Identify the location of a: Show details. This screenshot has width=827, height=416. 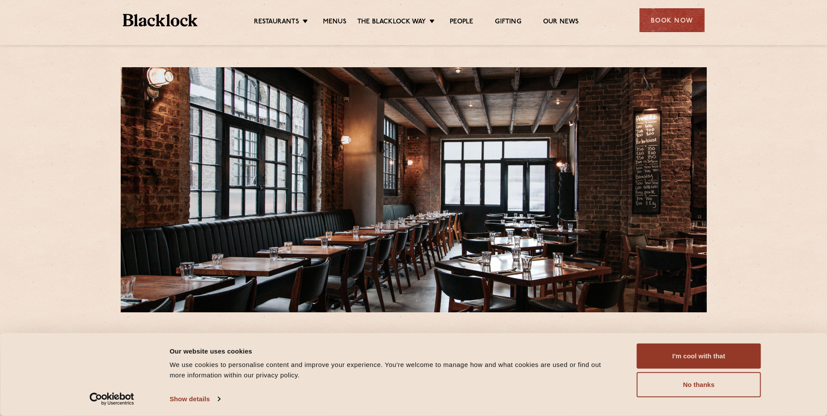
(195, 399).